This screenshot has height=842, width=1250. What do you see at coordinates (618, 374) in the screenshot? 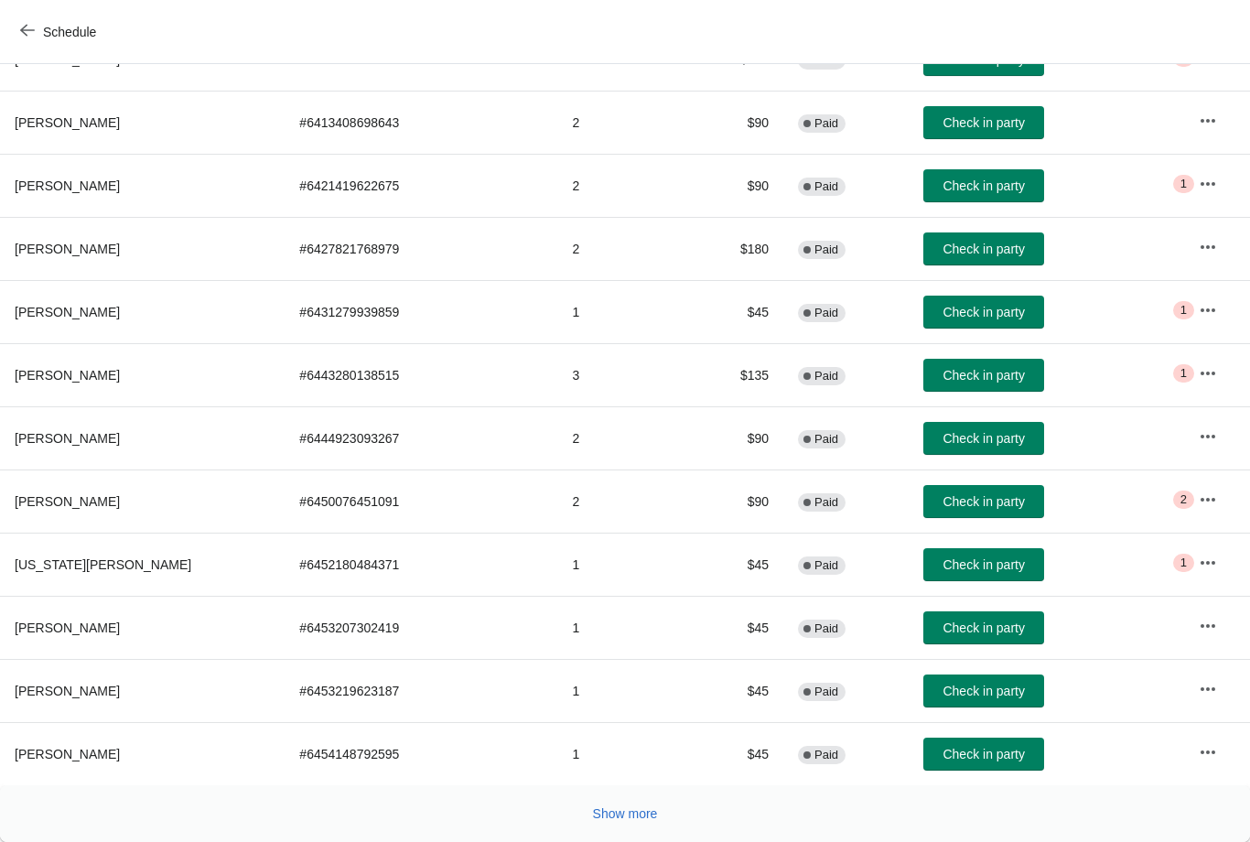
I see `td: 3` at bounding box center [618, 374].